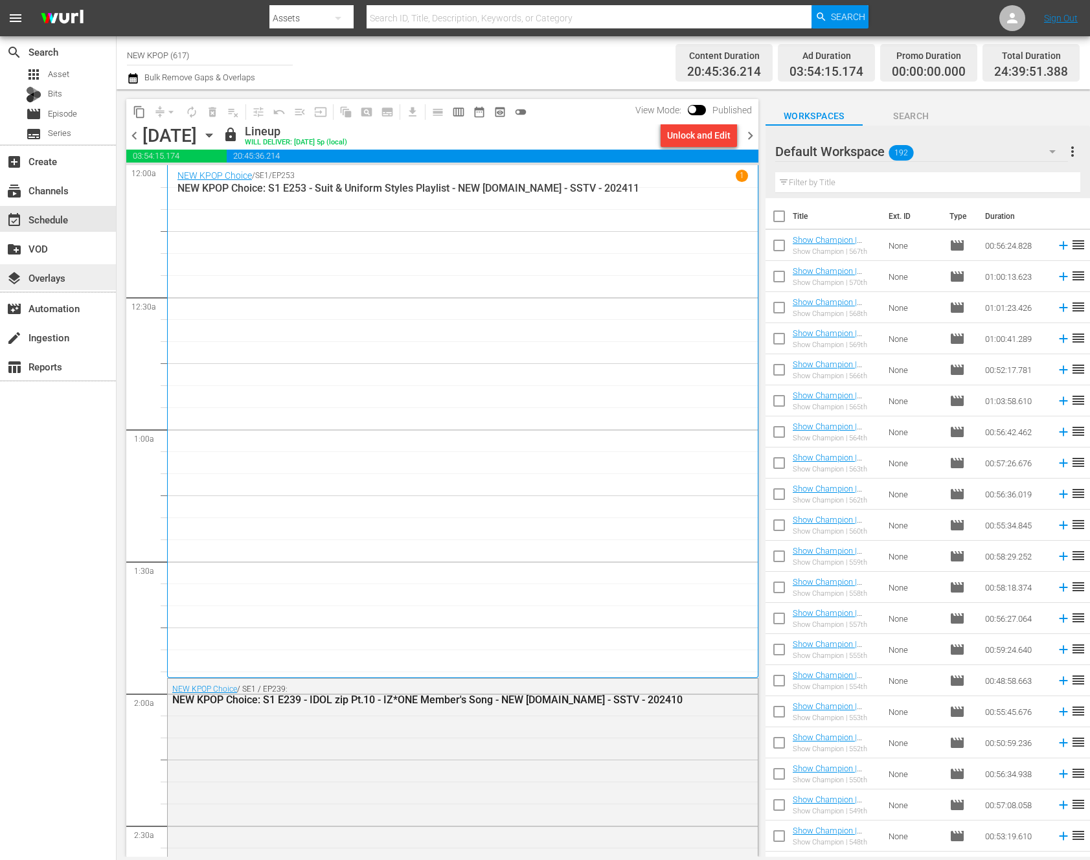 The image size is (1090, 860). Describe the element at coordinates (1016, 463) in the screenshot. I see `td: 00:57:26.676` at that location.